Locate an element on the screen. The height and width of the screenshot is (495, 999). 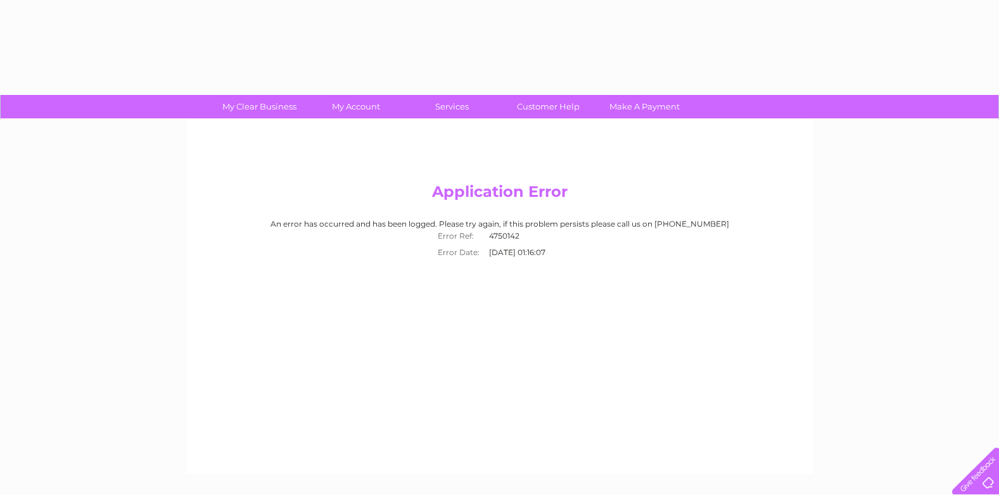
a: Make A Payment is located at coordinates (644, 106).